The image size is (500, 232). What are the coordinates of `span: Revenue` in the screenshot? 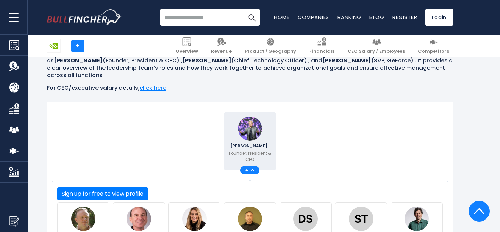 It's located at (221, 51).